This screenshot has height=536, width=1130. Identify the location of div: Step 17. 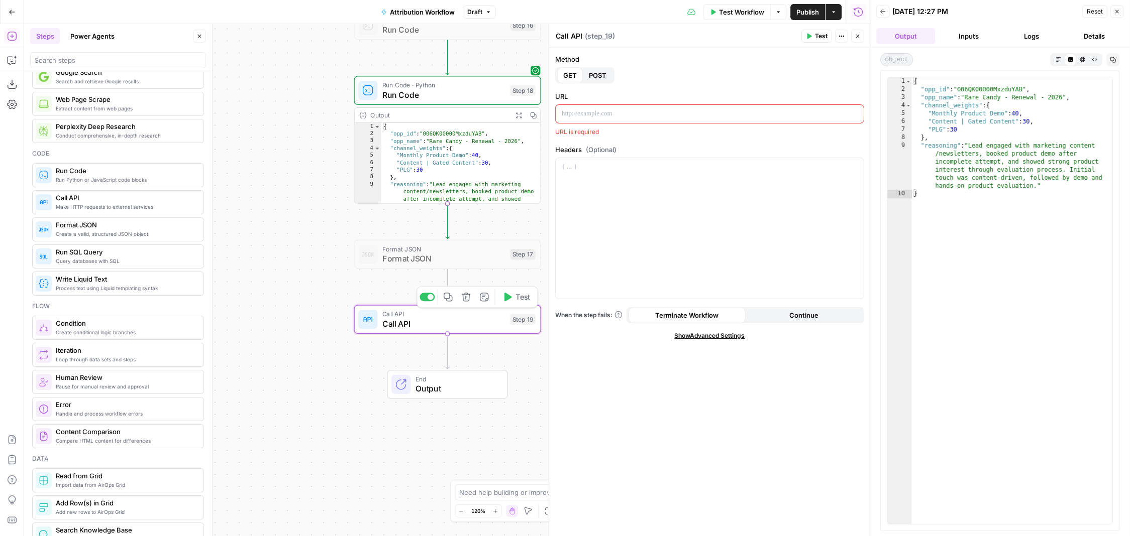
(522, 255).